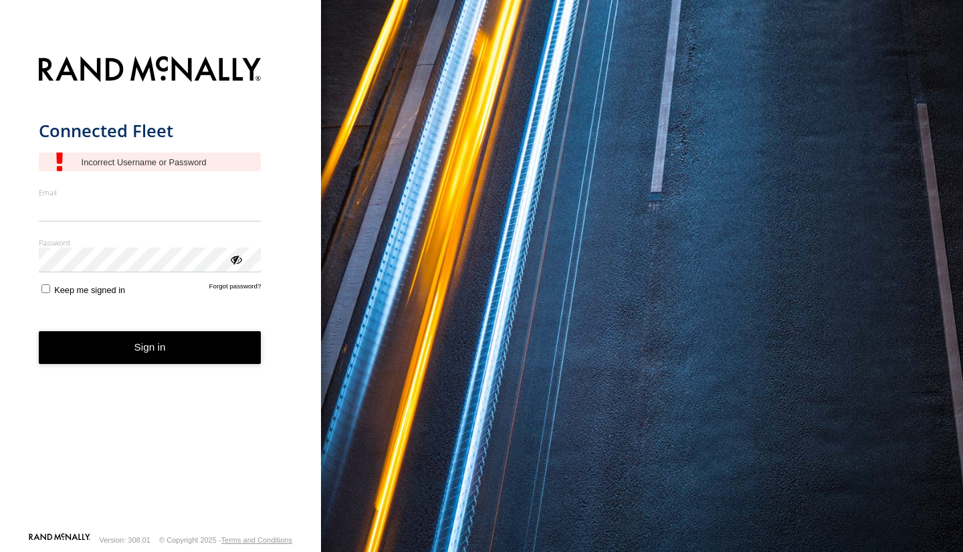 The height and width of the screenshot is (552, 963). Describe the element at coordinates (161, 290) in the screenshot. I see `form: main` at that location.